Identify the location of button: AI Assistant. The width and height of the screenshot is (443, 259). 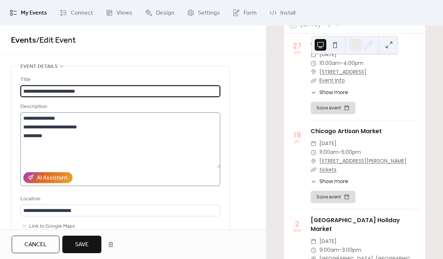
(48, 178).